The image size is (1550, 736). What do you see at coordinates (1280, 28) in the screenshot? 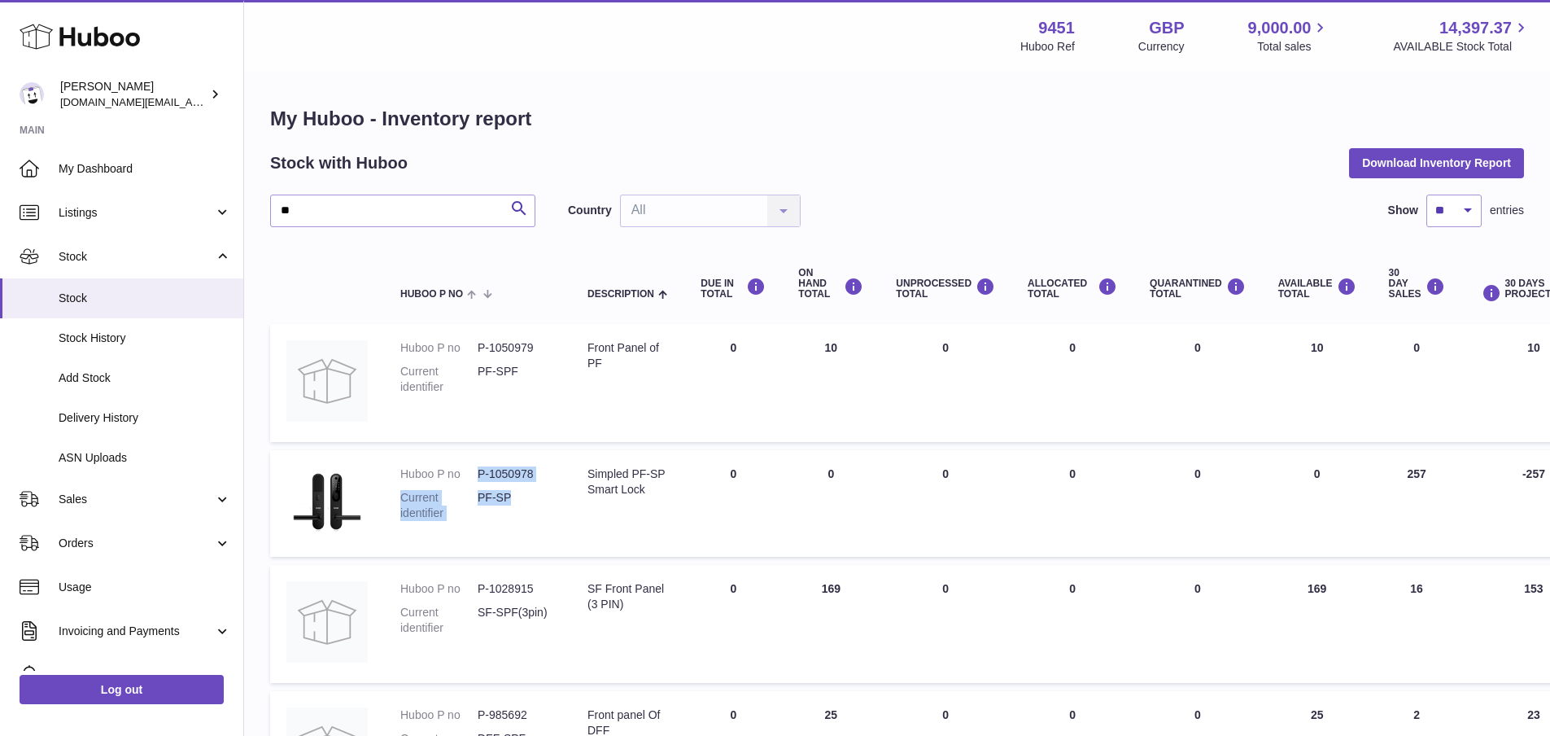
I see `span: 9,000.00` at bounding box center [1280, 28].